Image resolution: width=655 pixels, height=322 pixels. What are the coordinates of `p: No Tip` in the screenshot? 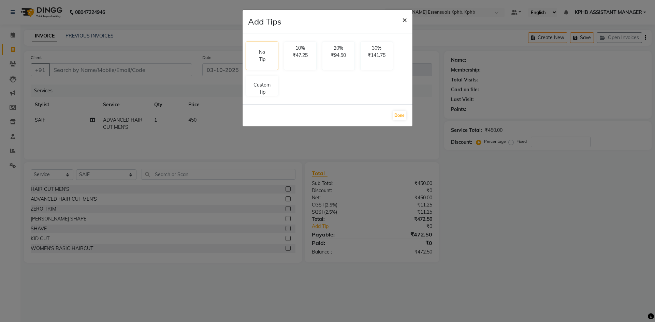 It's located at (262, 56).